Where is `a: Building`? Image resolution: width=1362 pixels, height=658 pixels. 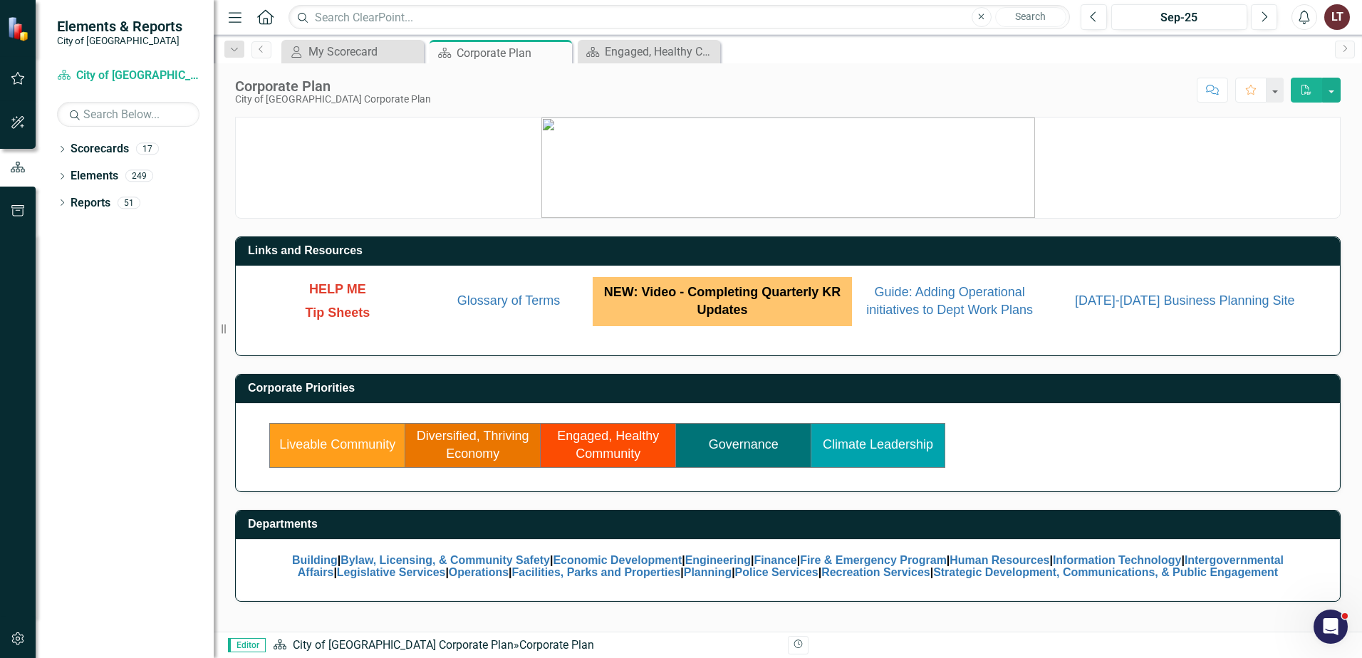
a: Building is located at coordinates (315, 560).